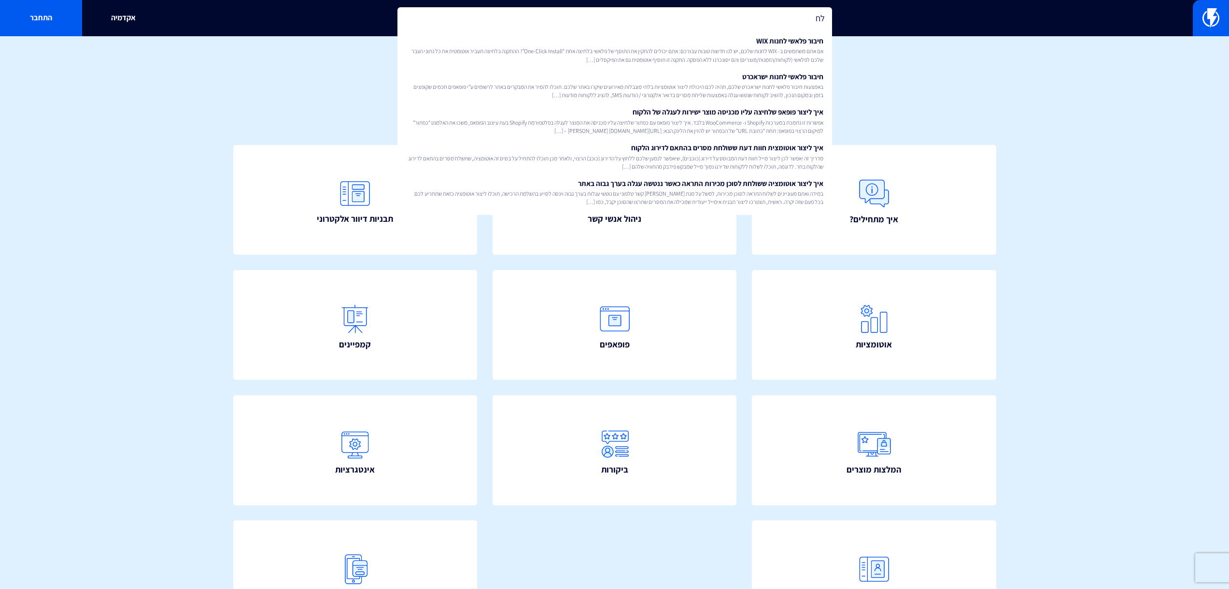 Image resolution: width=1229 pixels, height=589 pixels. I want to click on span: המלצות מוצרים, so click(874, 469).